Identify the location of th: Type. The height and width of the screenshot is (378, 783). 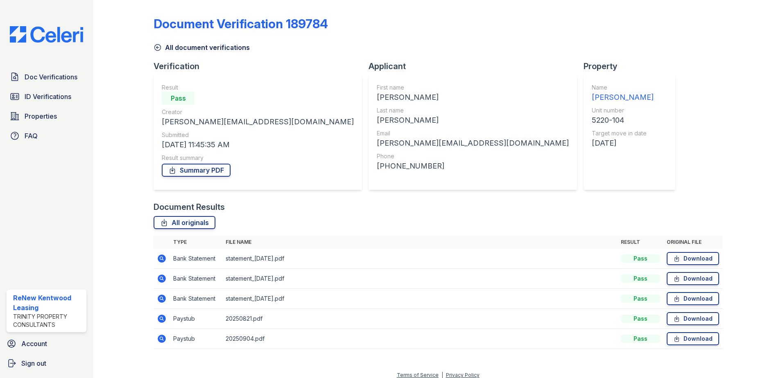
(196, 242).